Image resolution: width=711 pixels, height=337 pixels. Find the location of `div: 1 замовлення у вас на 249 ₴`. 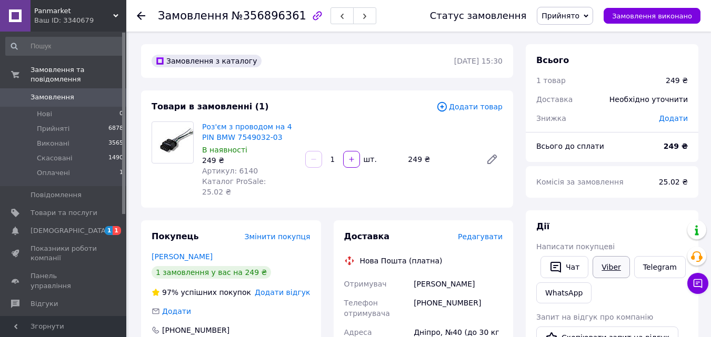

div: 1 замовлення у вас на 249 ₴ is located at coordinates (211, 273).